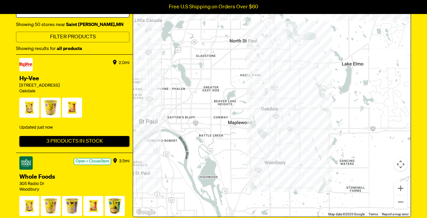 The height and width of the screenshot is (218, 427). I want to click on a: Terms (opens in new tab), so click(373, 214).